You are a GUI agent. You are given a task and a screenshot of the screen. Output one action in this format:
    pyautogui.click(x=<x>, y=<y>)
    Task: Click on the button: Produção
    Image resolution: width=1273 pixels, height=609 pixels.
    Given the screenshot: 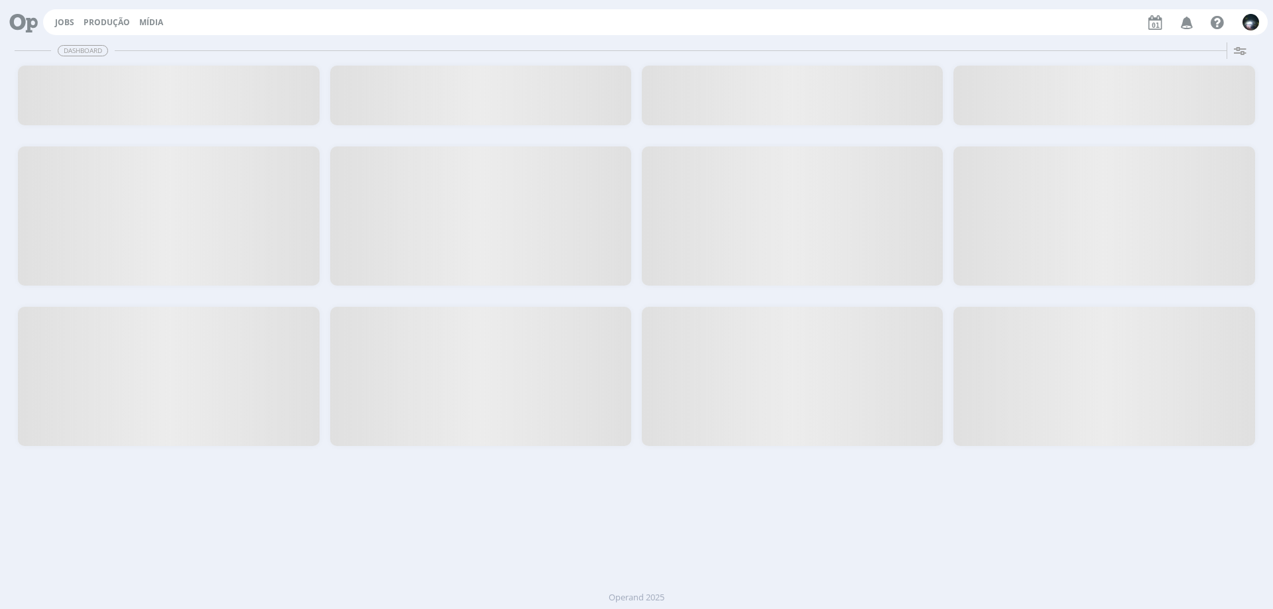 What is the action you would take?
    pyautogui.click(x=107, y=23)
    